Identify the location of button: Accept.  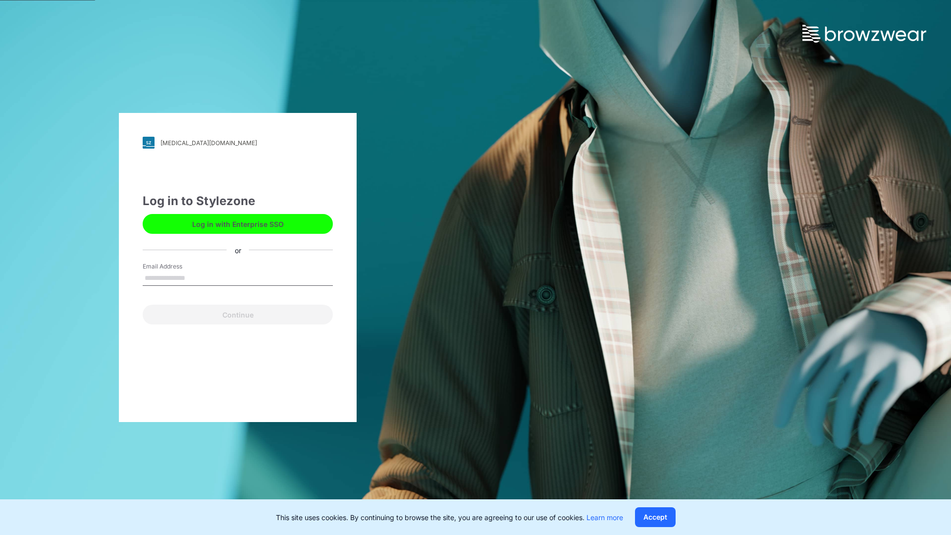
(655, 517).